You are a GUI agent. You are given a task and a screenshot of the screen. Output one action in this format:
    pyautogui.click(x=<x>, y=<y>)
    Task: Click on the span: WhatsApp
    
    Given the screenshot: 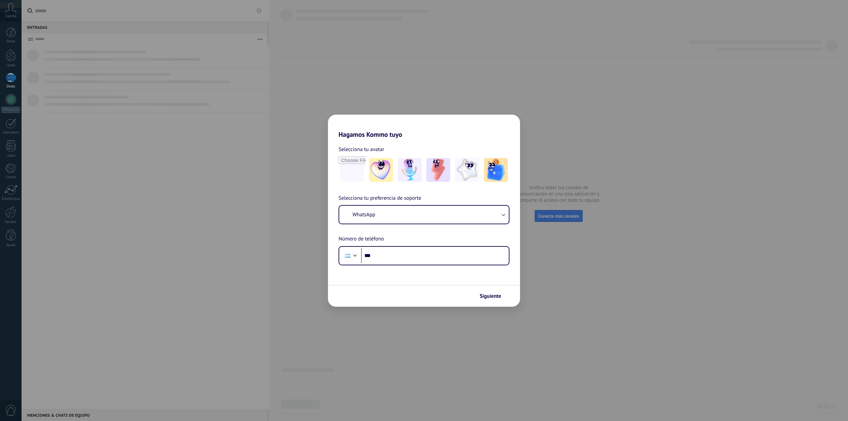 What is the action you would take?
    pyautogui.click(x=364, y=215)
    